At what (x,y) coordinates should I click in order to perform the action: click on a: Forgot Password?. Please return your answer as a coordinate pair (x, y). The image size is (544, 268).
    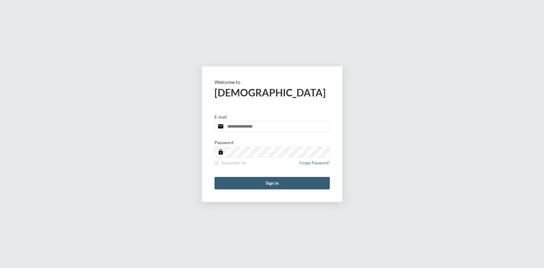
    Looking at the image, I should click on (315, 165).